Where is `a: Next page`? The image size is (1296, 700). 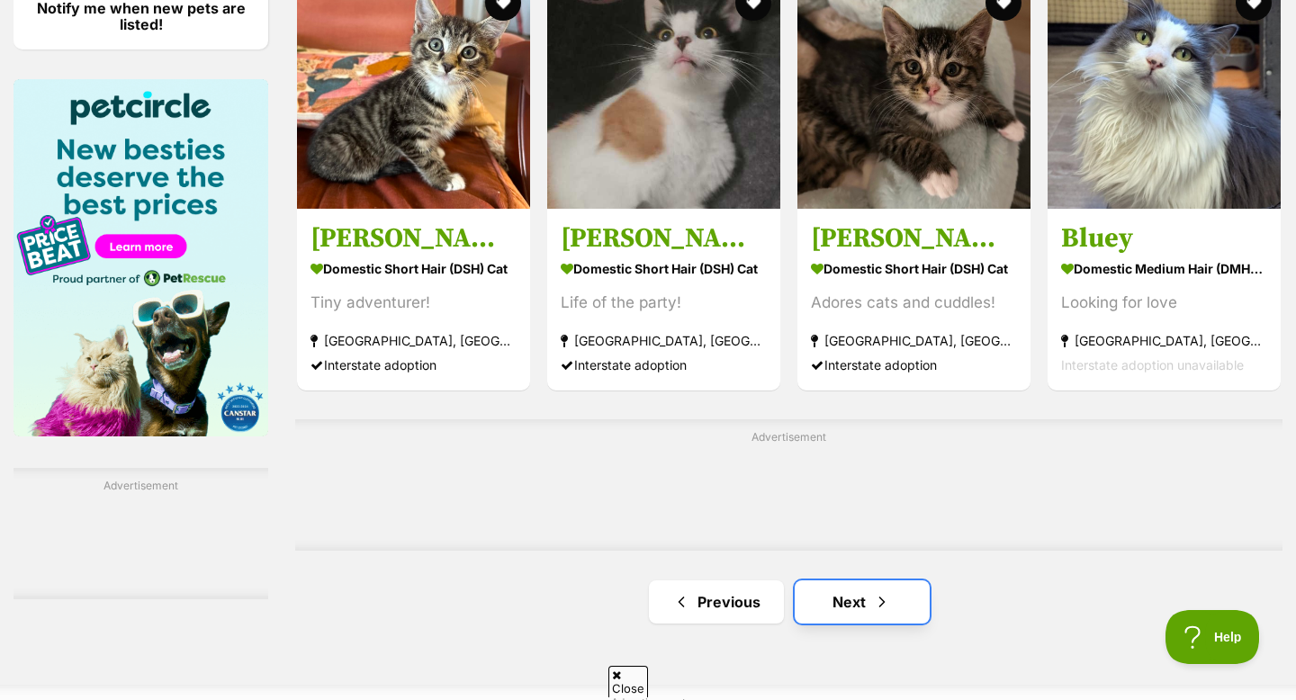
a: Next page is located at coordinates (862, 602).